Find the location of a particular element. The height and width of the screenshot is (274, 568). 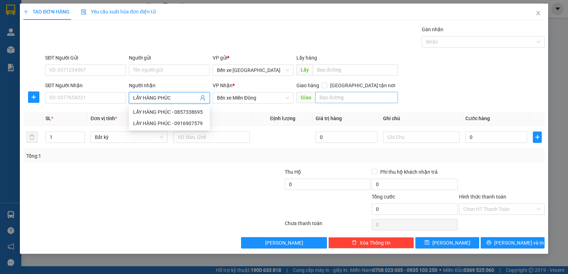

div: LẤY HÀNG PHÚC - 0857338695 is located at coordinates (169, 112).